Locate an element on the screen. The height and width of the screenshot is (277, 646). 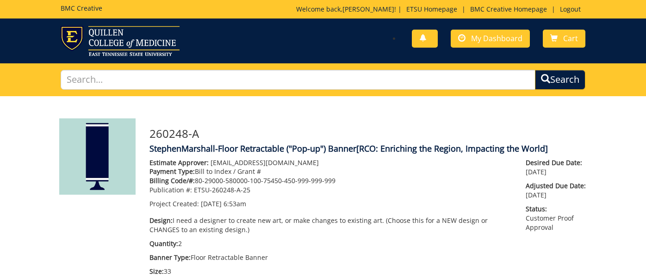
p: Floor Retractable Banner is located at coordinates (330, 258).